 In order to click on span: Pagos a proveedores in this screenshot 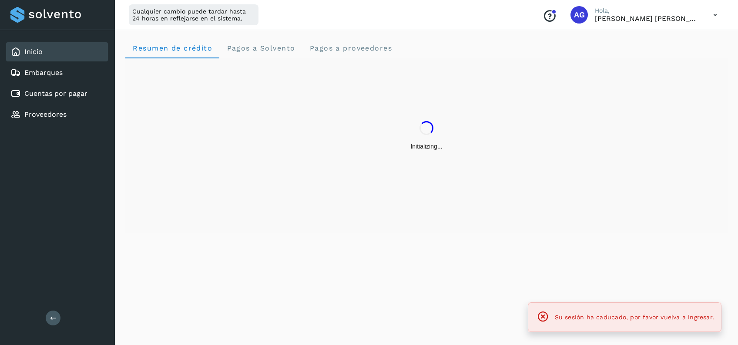, I will do `click(350, 48)`.